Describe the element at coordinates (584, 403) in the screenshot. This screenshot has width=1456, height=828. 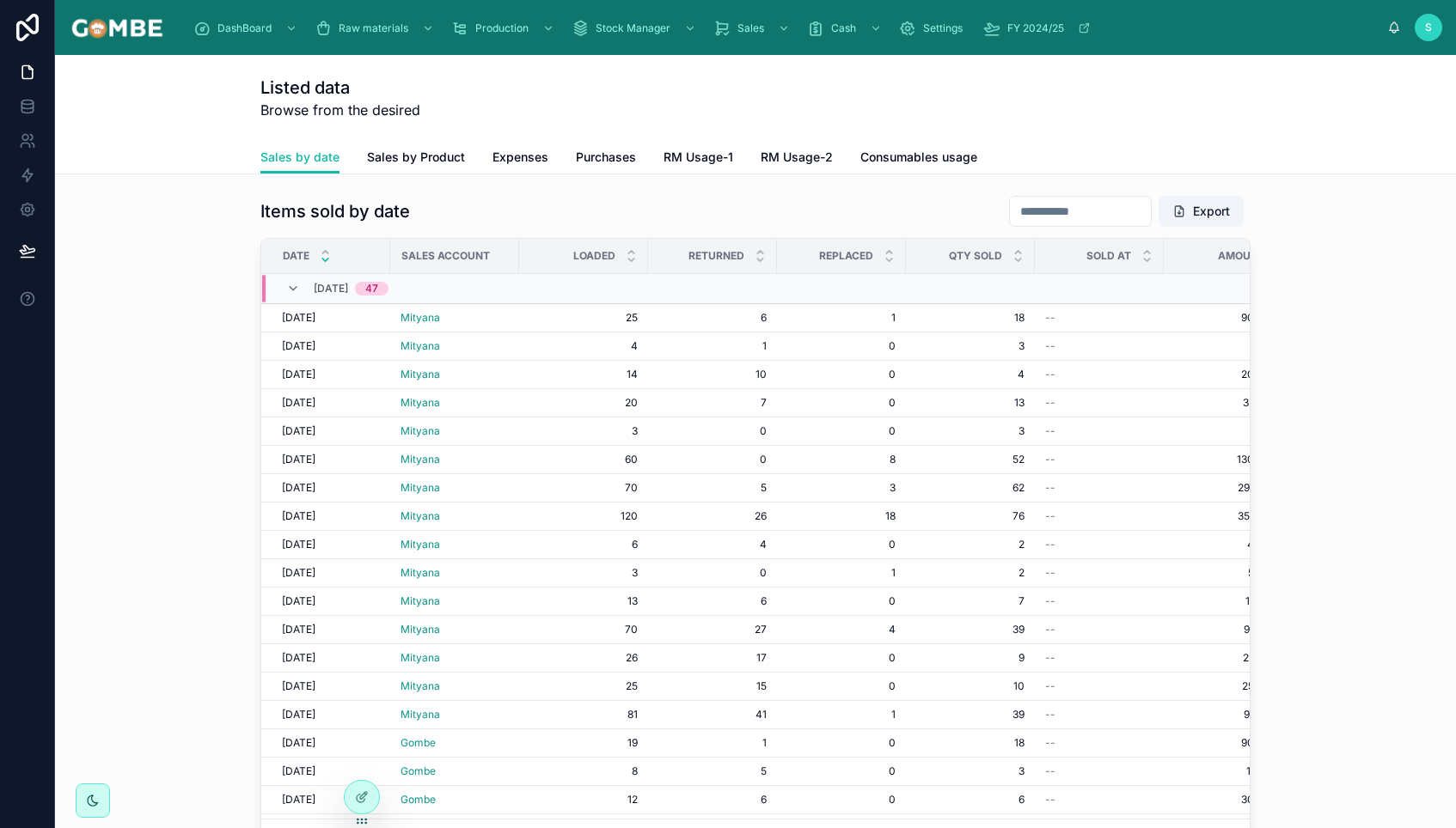
I see `span: 20` at that location.